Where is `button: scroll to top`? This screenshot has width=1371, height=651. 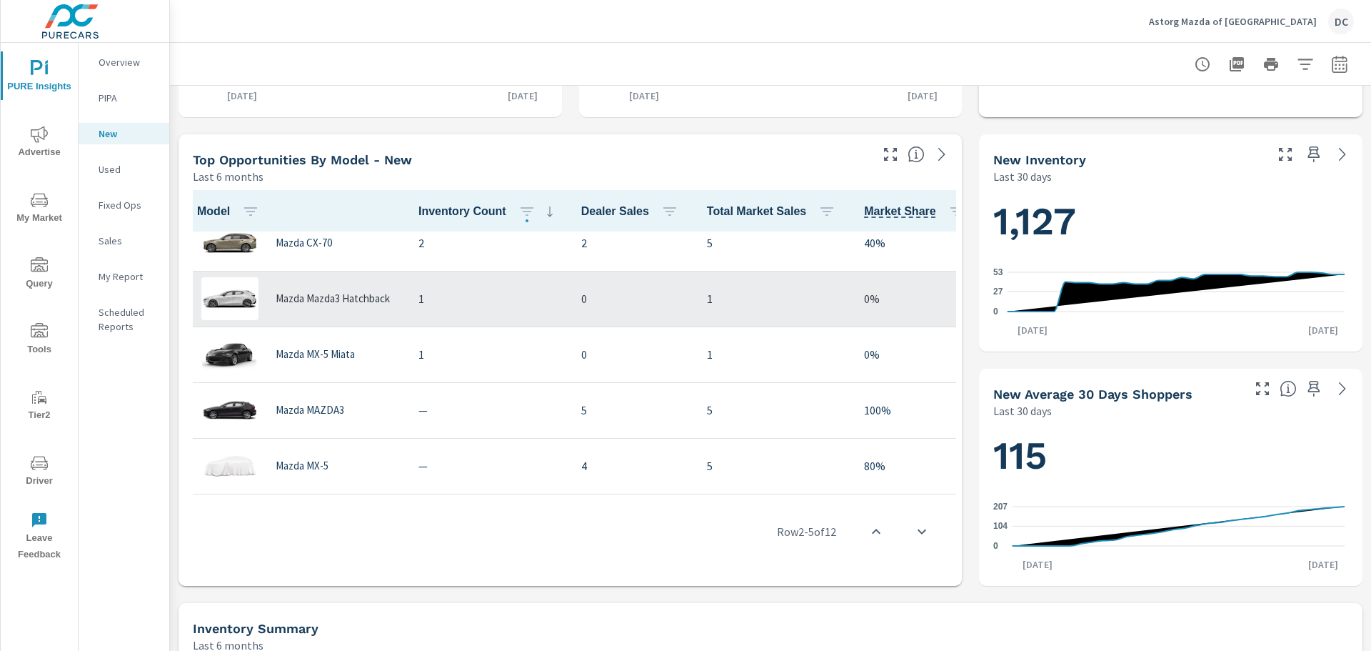
button: scroll to top is located at coordinates (876, 531).